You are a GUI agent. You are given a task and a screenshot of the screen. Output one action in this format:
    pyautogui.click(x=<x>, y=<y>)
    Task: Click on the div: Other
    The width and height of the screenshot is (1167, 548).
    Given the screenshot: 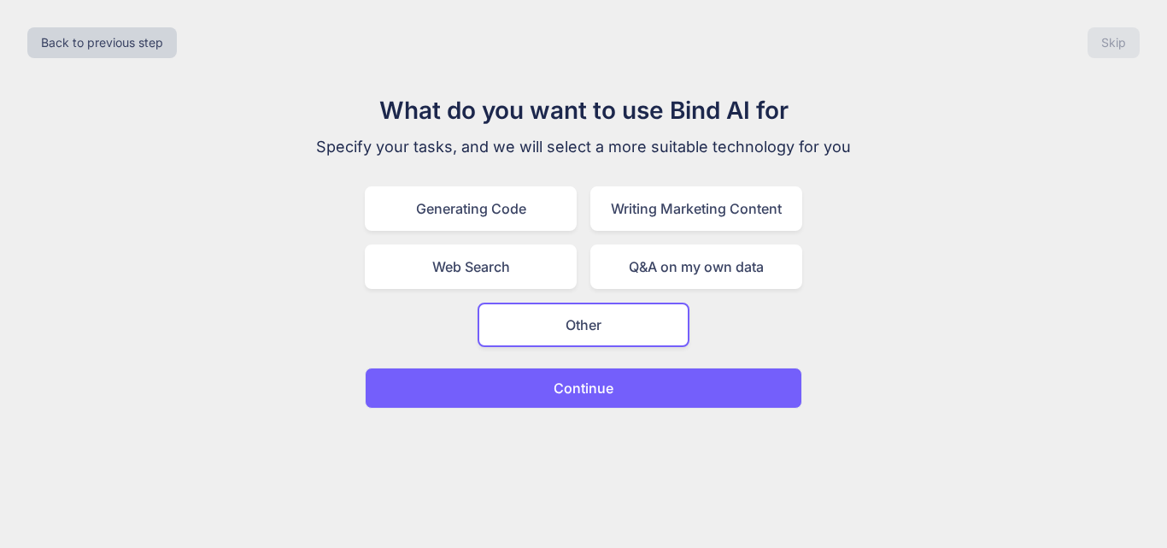 What is the action you would take?
    pyautogui.click(x=584, y=325)
    